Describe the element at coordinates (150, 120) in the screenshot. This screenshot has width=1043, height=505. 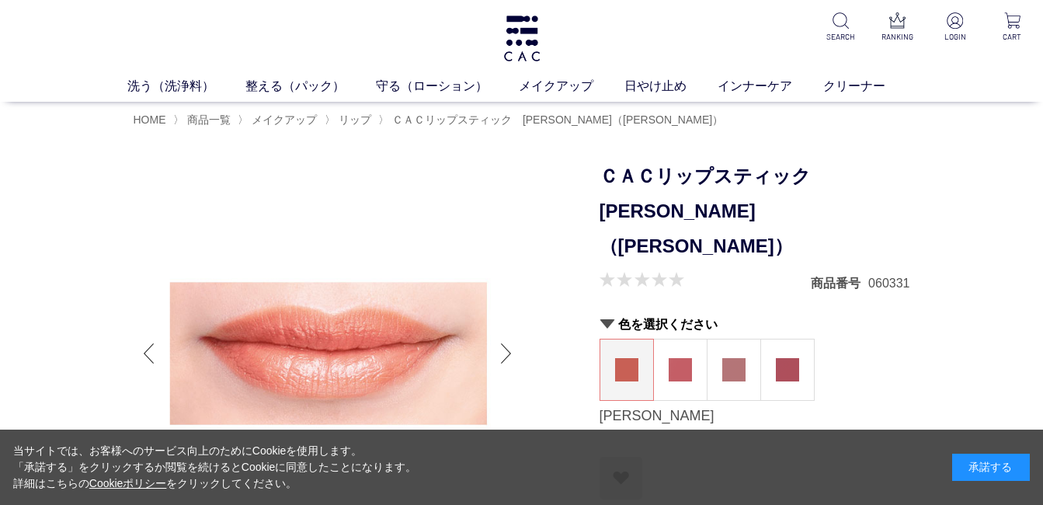
I see `a: HOME` at that location.